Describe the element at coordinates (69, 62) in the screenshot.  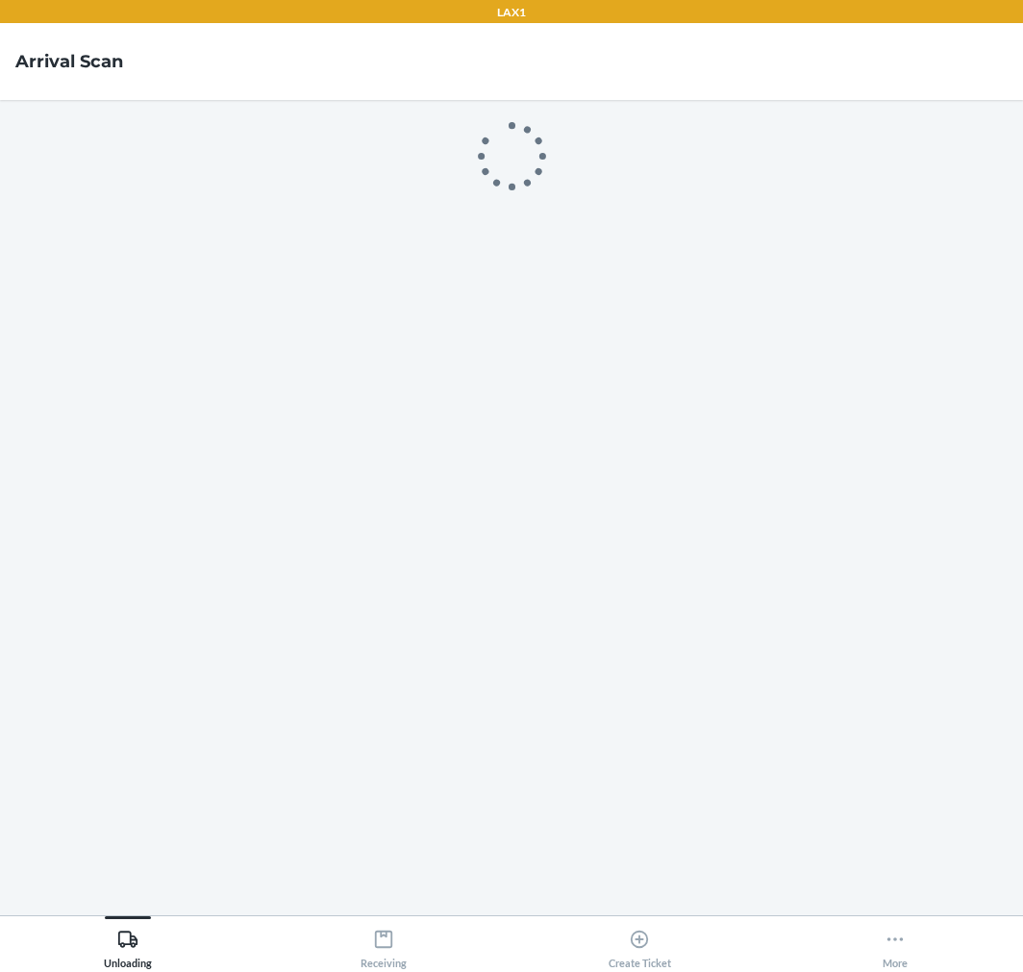
I see `h4: Arrival Scan` at that location.